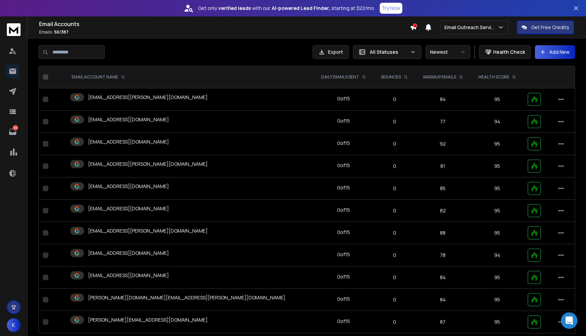  What do you see at coordinates (448, 52) in the screenshot?
I see `button: Newest` at bounding box center [448, 52].